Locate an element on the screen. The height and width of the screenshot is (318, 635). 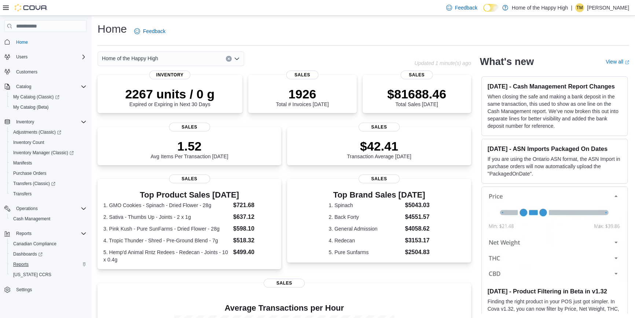
a: Transfers (Classic) is located at coordinates (34, 183).